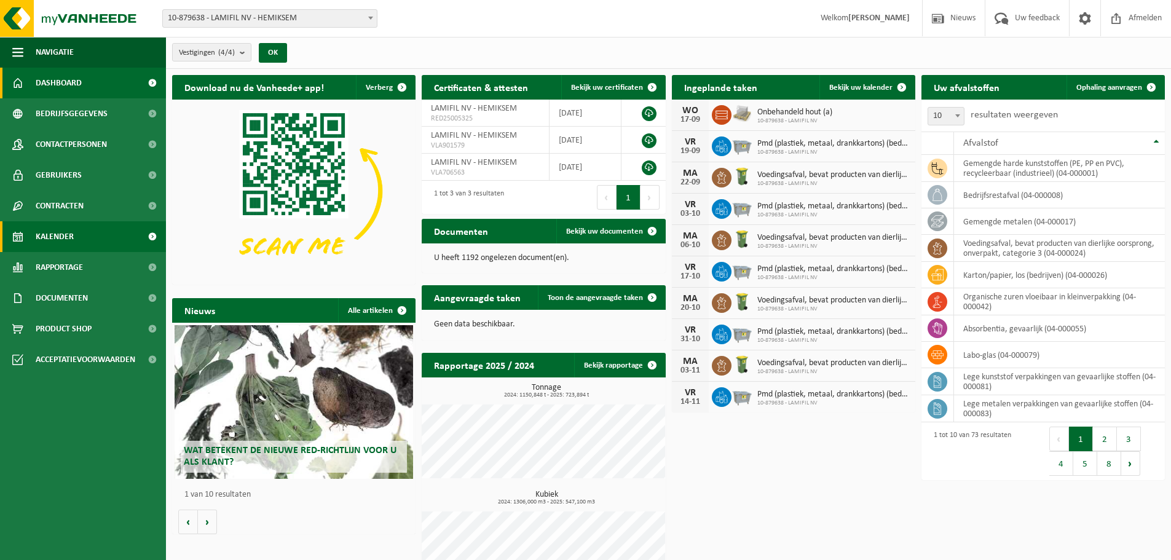 This screenshot has width=1171, height=560. I want to click on div: 14-11, so click(690, 402).